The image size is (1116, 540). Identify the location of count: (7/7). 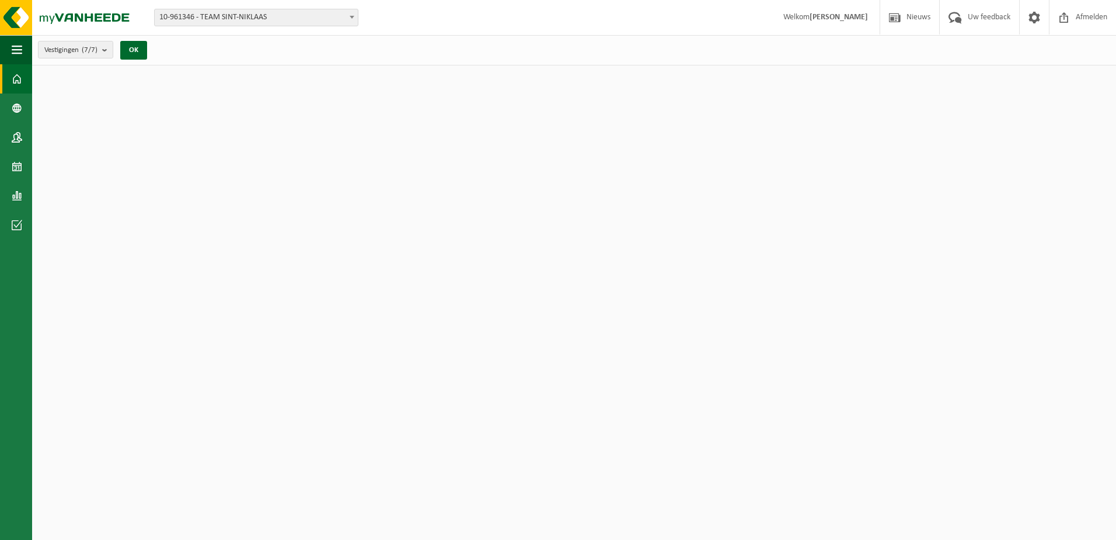
(89, 50).